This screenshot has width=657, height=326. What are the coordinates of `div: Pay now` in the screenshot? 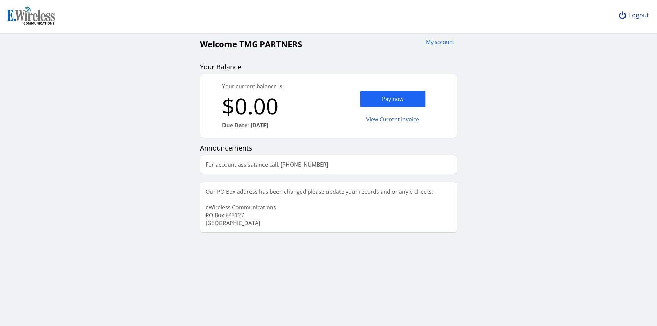 It's located at (393, 99).